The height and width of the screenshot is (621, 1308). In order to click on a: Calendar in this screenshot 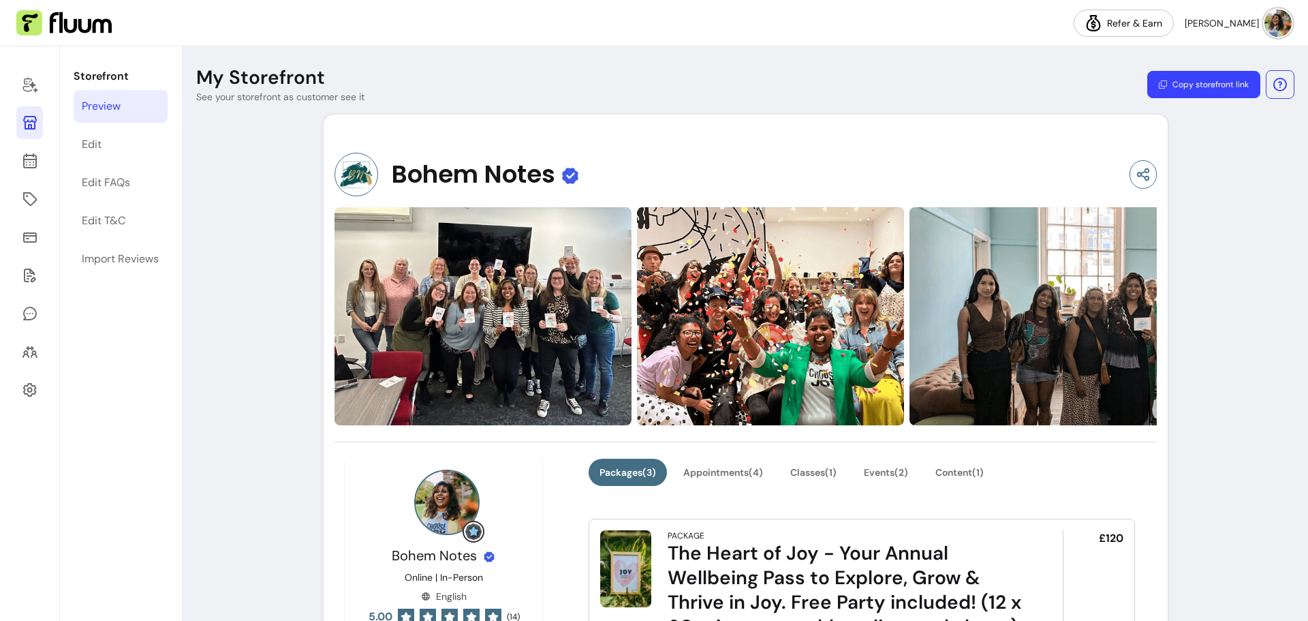, I will do `click(29, 161)`.